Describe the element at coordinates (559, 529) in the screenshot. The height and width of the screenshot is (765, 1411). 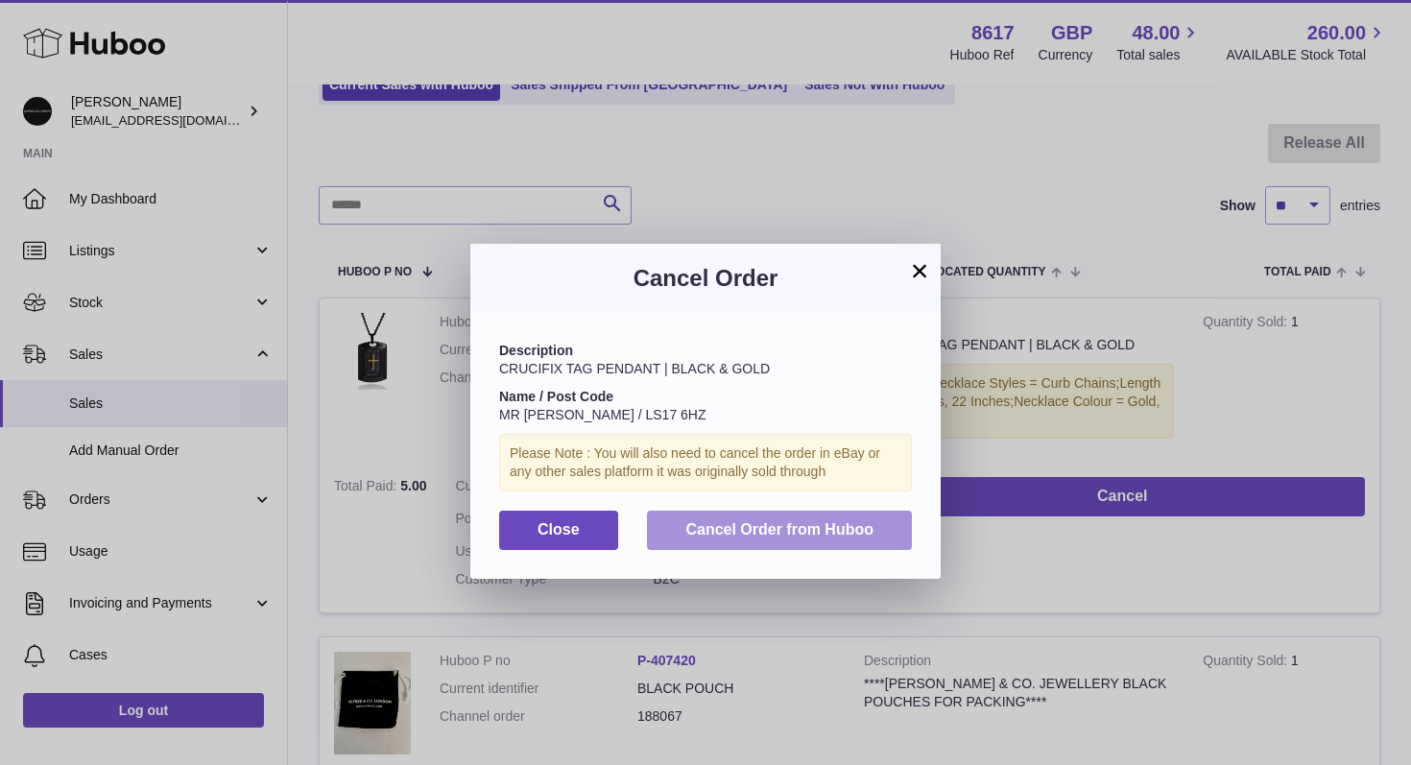
I see `span: Close` at that location.